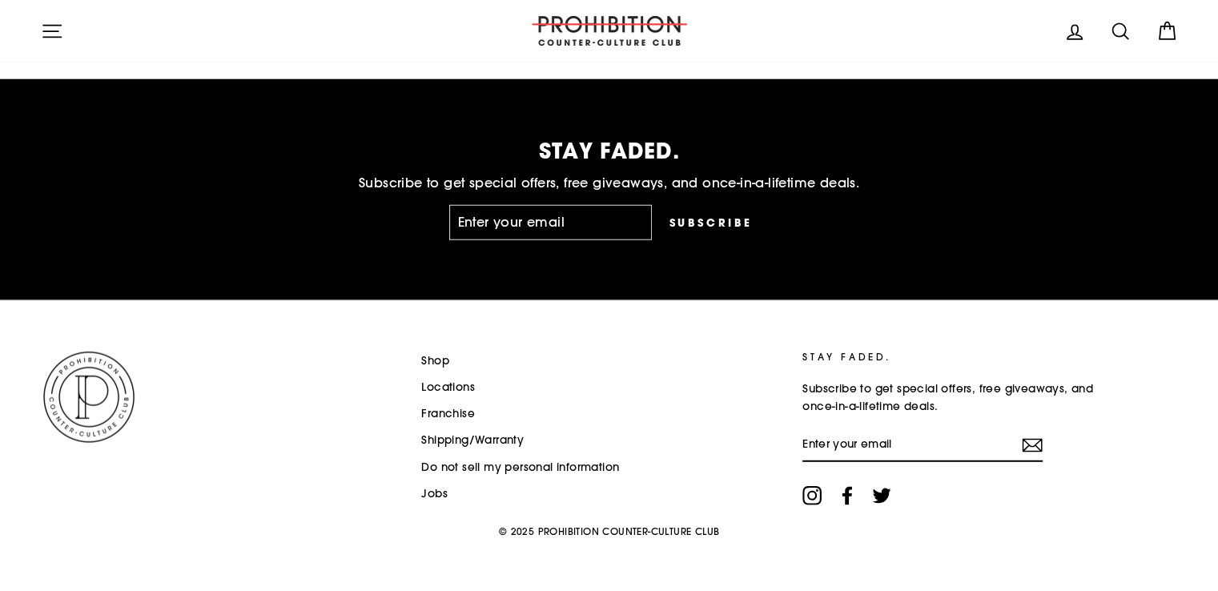 This screenshot has width=1218, height=591. Describe the element at coordinates (520, 468) in the screenshot. I see `a: Do not sell my personal information` at that location.